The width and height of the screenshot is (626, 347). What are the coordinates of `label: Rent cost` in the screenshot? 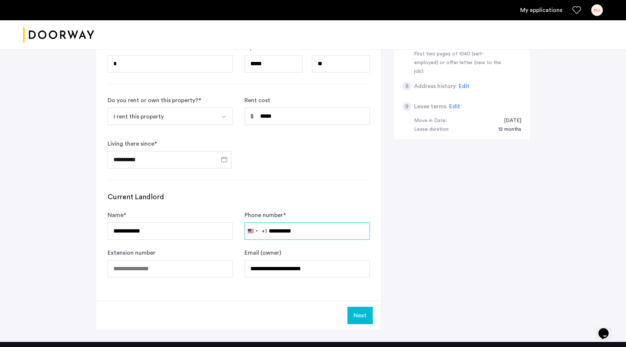 It's located at (257, 100).